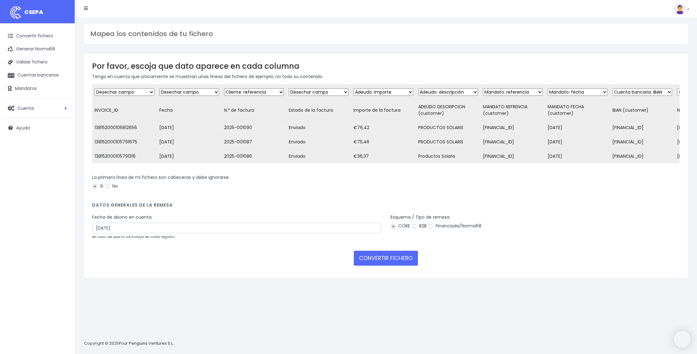 Image resolution: width=697 pixels, height=354 pixels. I want to click on td: 2025-001090, so click(254, 128).